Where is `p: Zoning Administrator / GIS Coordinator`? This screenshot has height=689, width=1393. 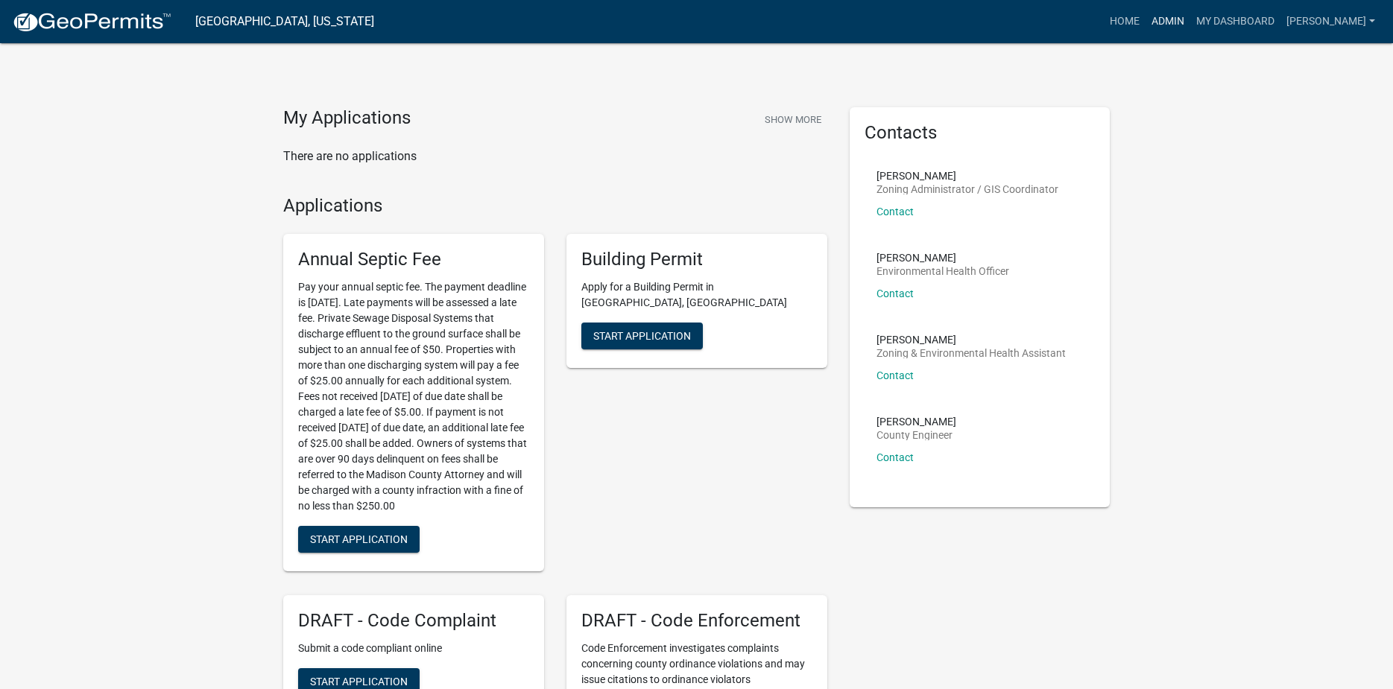
p: Zoning Administrator / GIS Coordinator is located at coordinates (967, 189).